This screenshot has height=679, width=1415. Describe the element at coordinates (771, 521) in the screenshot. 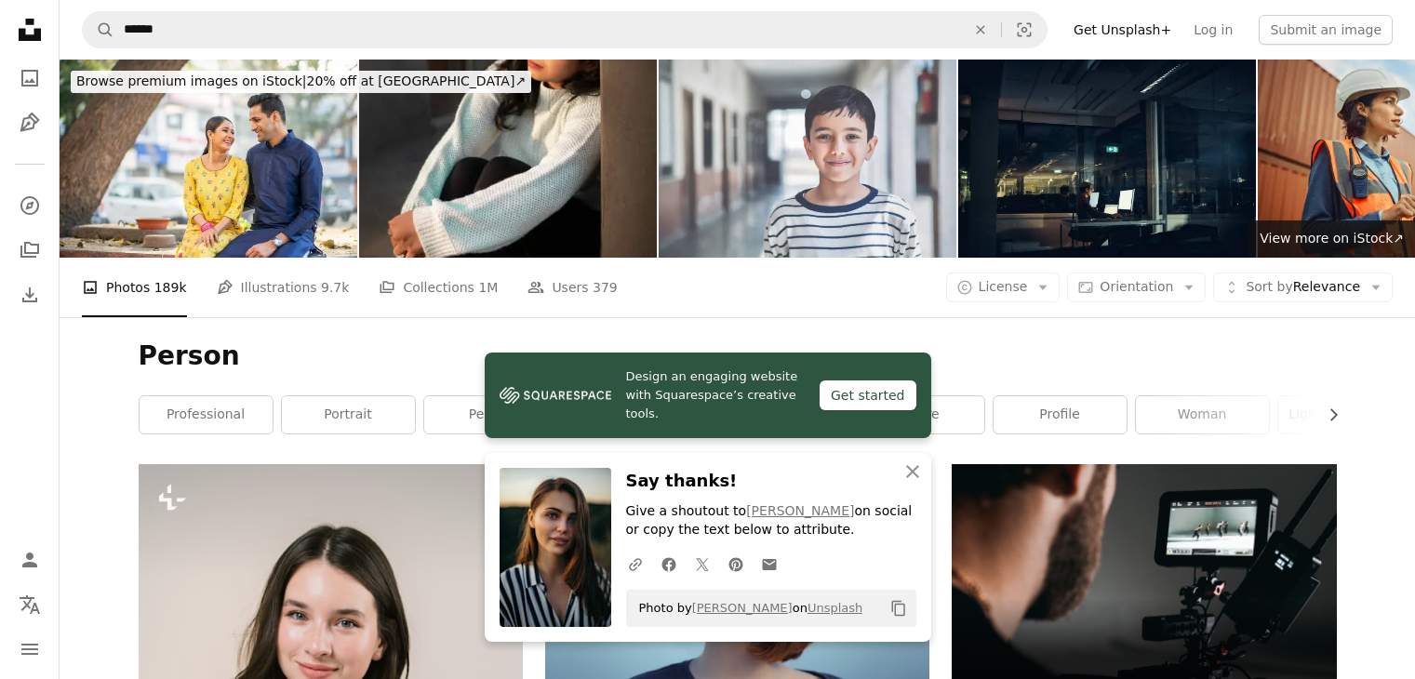

I see `p: Give a shoutout to on social or copy the text below to attribute.` at that location.